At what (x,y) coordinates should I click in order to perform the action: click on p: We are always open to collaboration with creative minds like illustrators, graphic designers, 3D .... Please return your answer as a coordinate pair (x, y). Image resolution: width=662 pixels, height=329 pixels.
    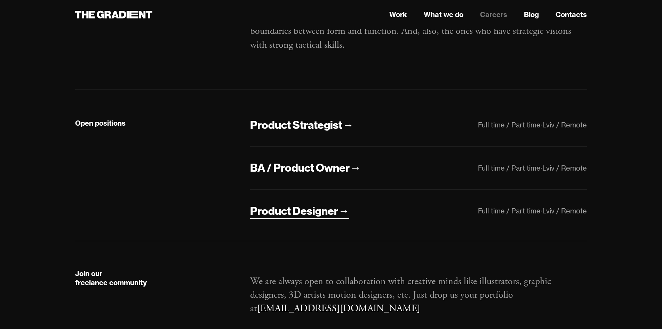
    Looking at the image, I should click on (418, 295).